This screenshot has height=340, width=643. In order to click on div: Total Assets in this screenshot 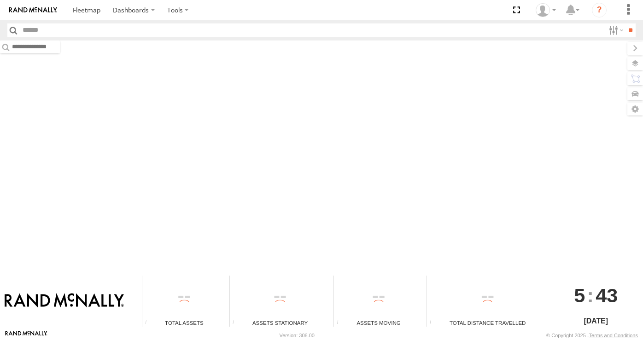, I will do `click(184, 323)`.